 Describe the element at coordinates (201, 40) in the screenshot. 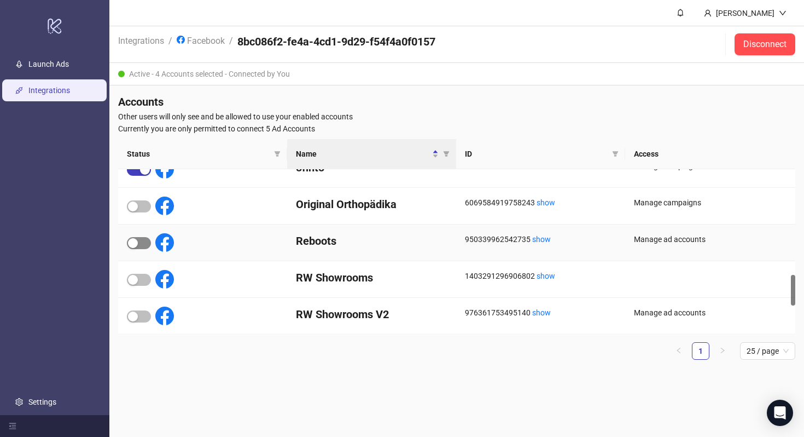

I see `a: Facebook` at that location.